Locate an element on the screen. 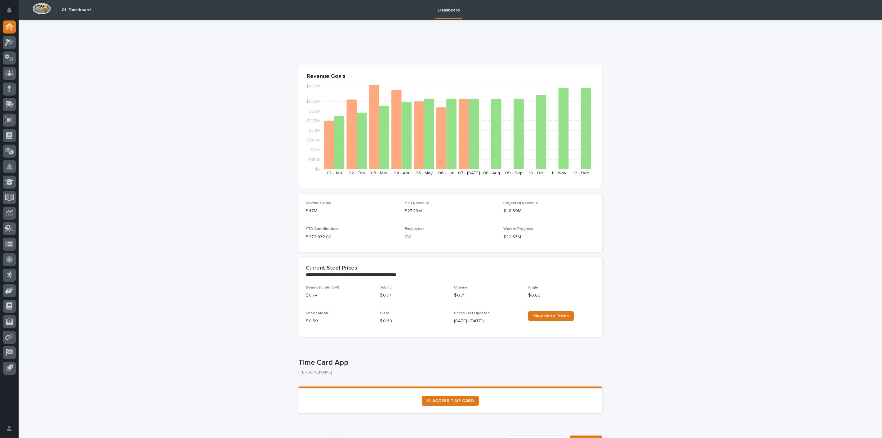  text: 12 - Dec is located at coordinates (581, 173).